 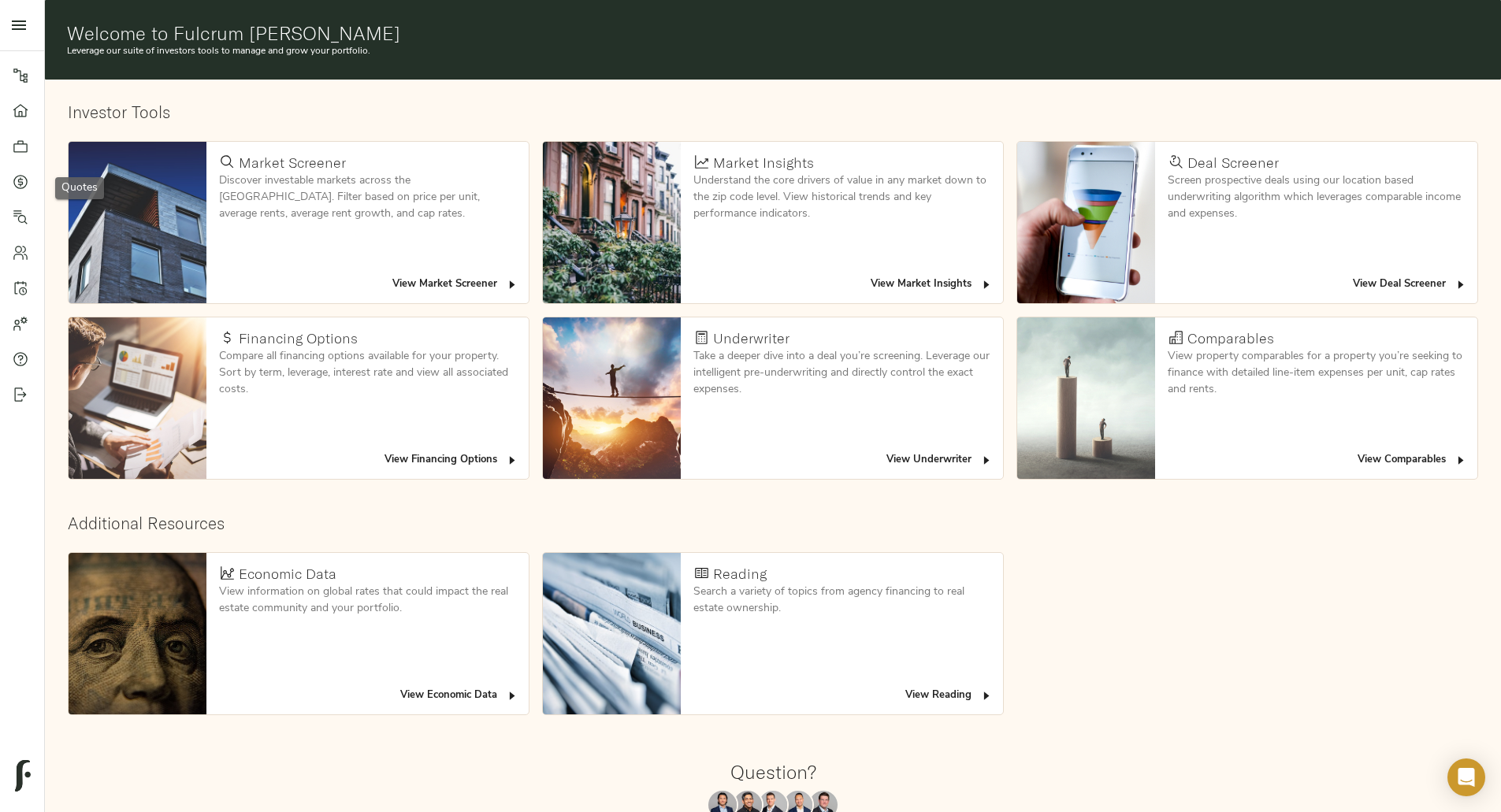 I want to click on h4: Economic Data, so click(x=288, y=574).